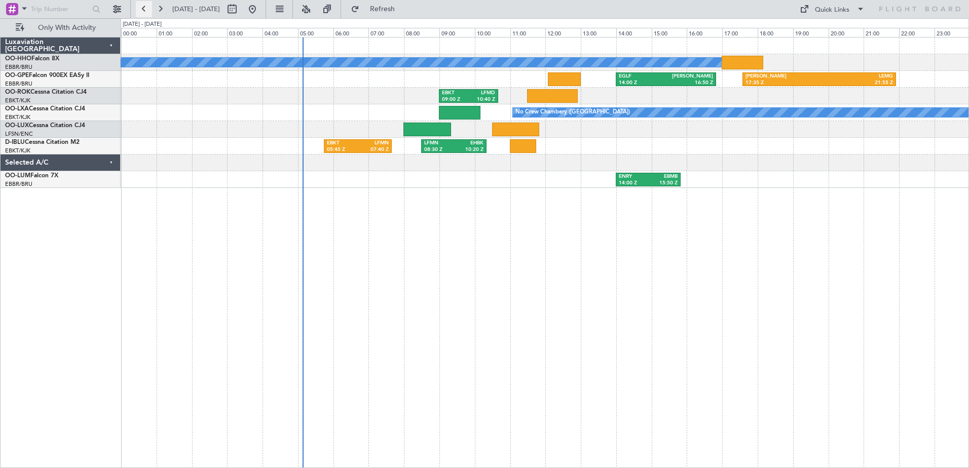 Image resolution: width=969 pixels, height=468 pixels. Describe the element at coordinates (351, 32) in the screenshot. I see `div: 06:00` at that location.